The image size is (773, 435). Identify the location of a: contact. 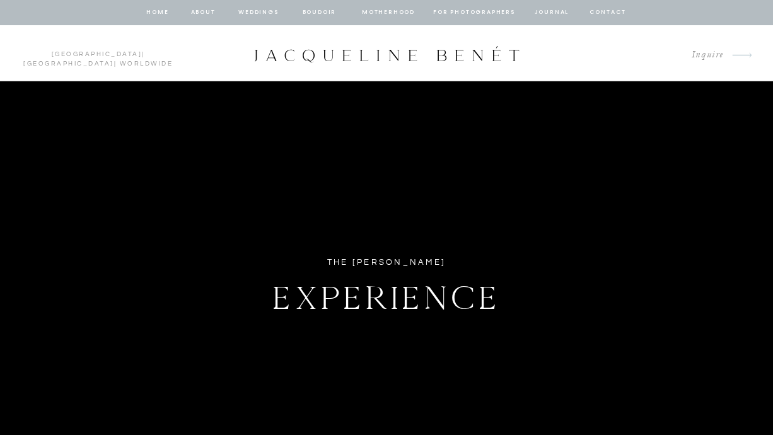
(608, 13).